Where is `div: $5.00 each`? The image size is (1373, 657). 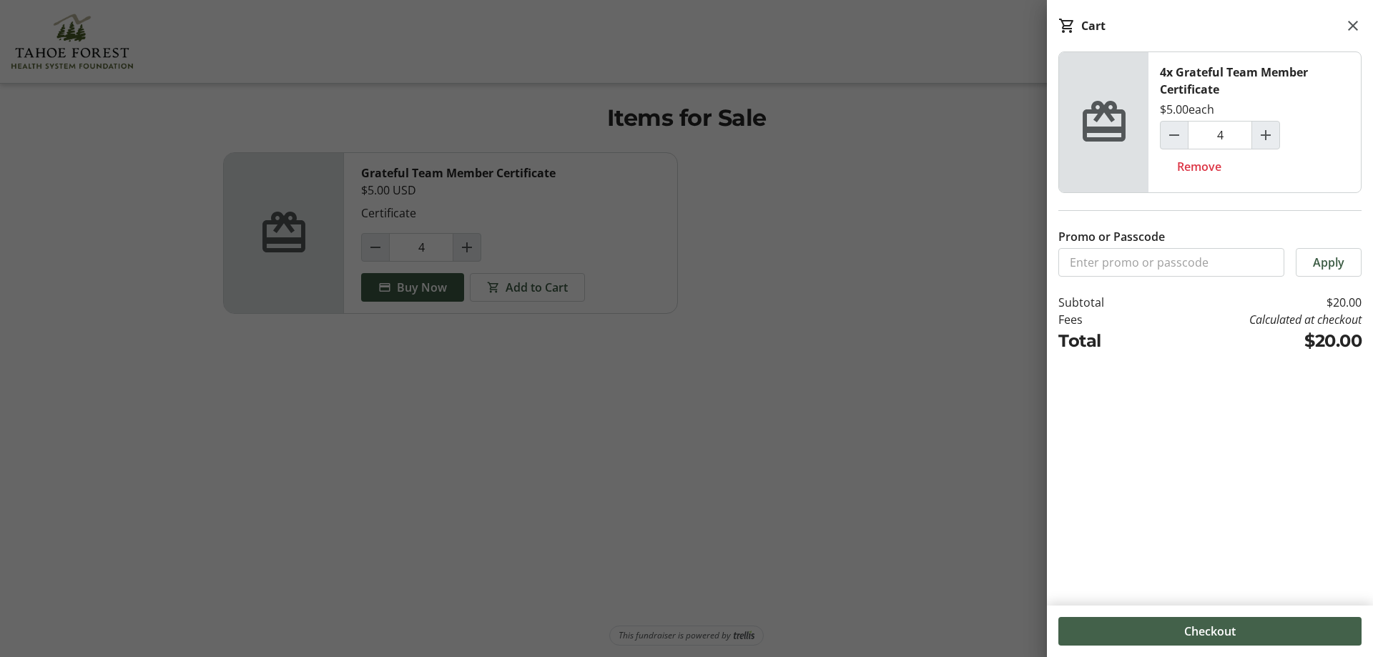
div: $5.00 each is located at coordinates (1187, 109).